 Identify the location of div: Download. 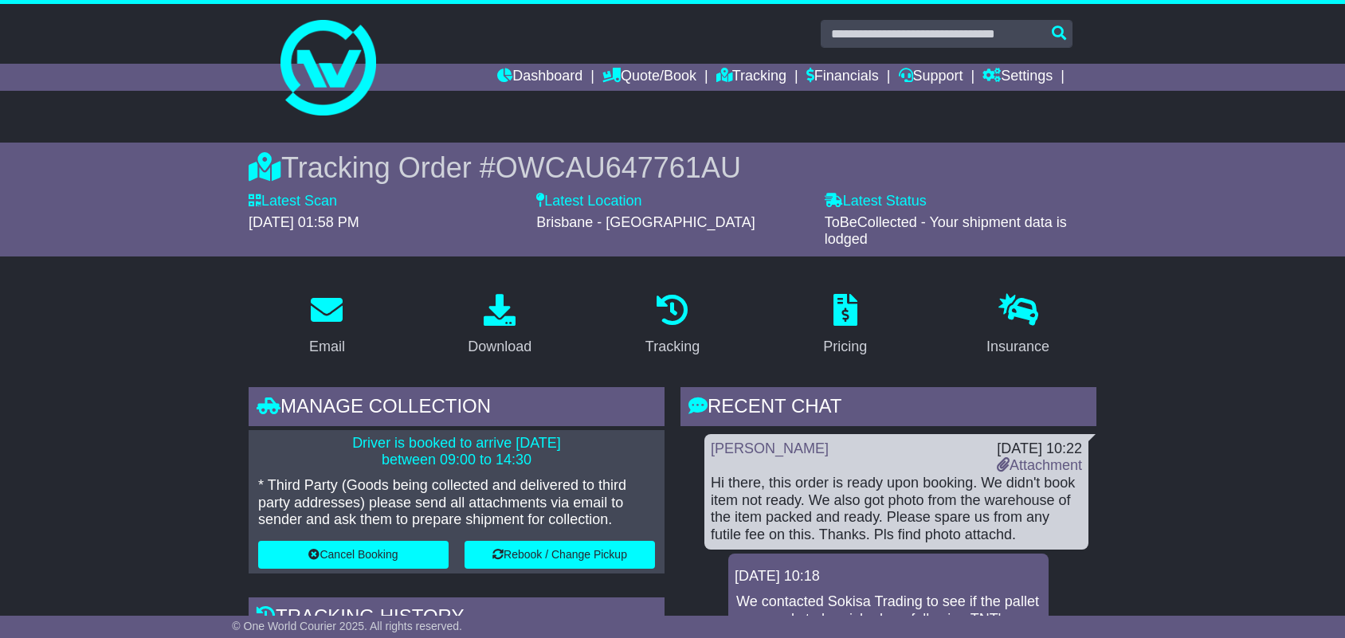
(499, 347).